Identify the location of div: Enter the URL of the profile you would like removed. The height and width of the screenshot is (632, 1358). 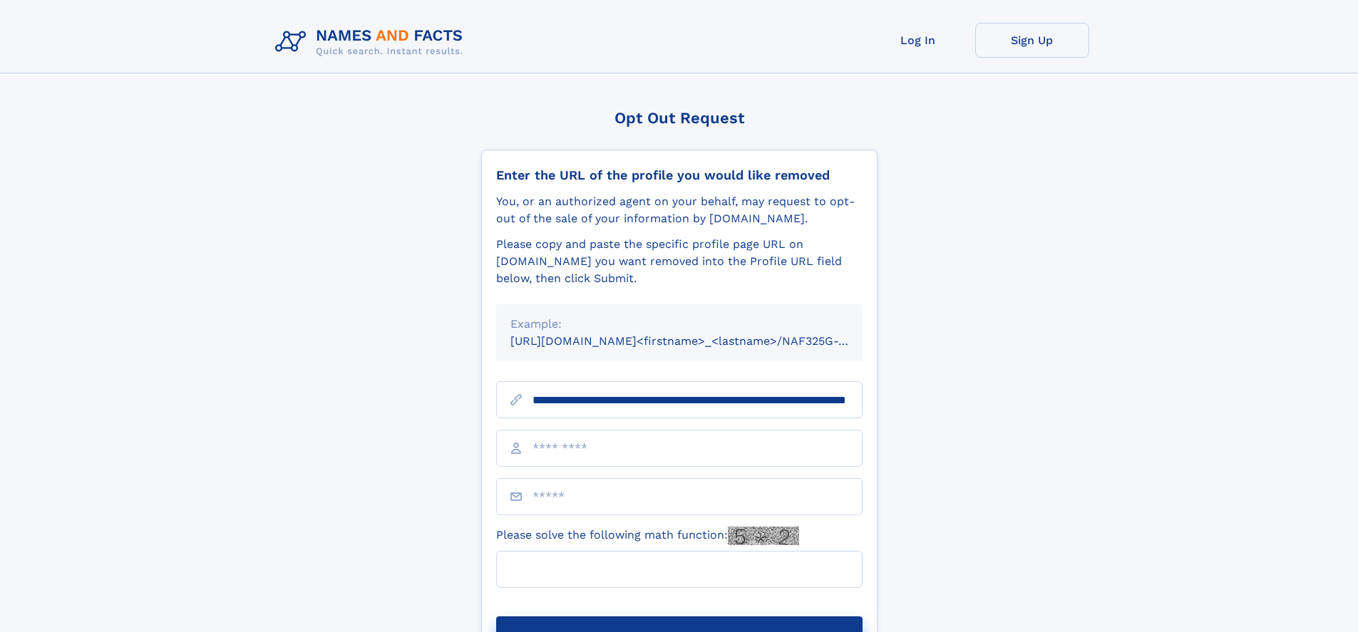
(679, 175).